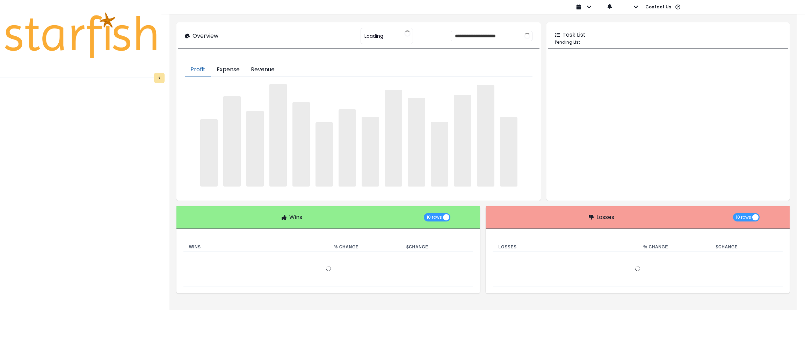 This screenshot has height=364, width=805. Describe the element at coordinates (605, 217) in the screenshot. I see `p: Losses` at that location.